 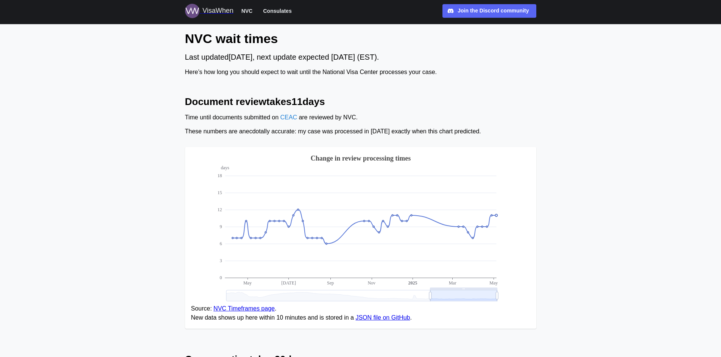 What do you see at coordinates (219, 193) in the screenshot?
I see `text: 15` at bounding box center [219, 193].